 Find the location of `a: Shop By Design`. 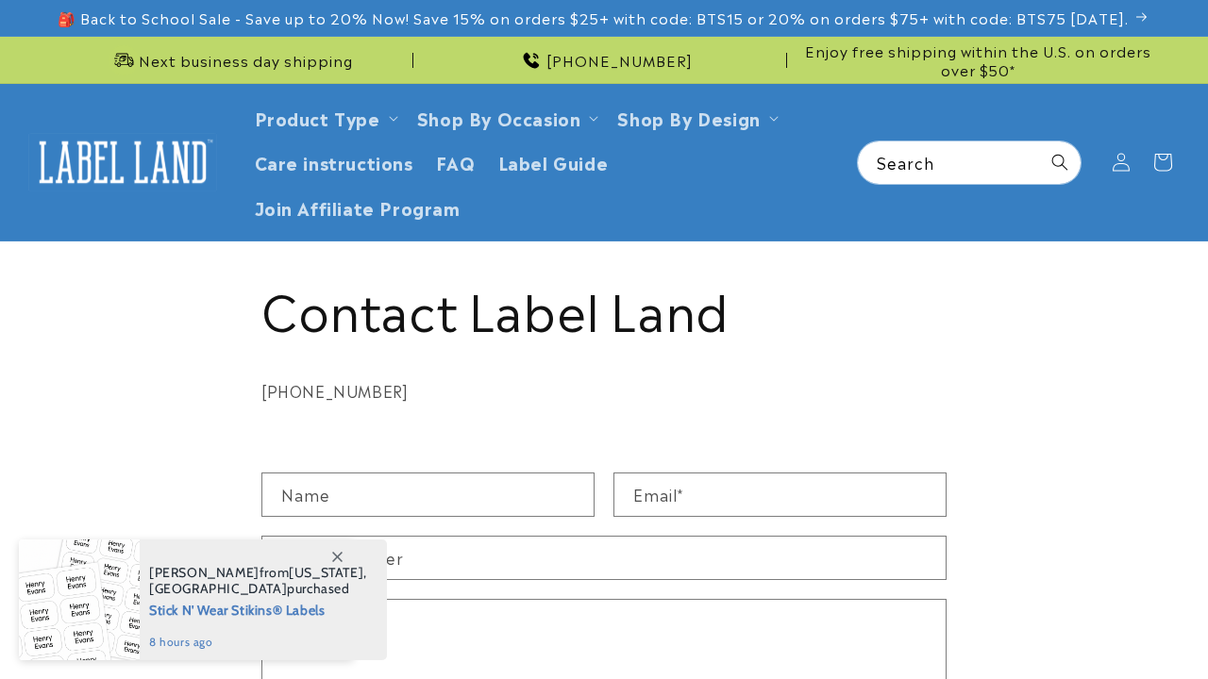

a: Shop By Design is located at coordinates (688, 117).